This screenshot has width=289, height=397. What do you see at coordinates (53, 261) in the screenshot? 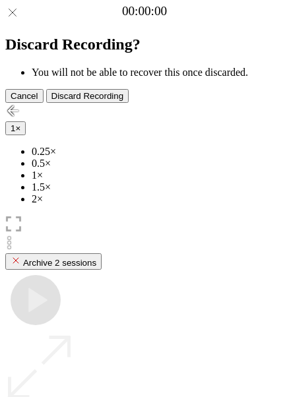
I see `button: Archive 2 sessions` at bounding box center [53, 261].